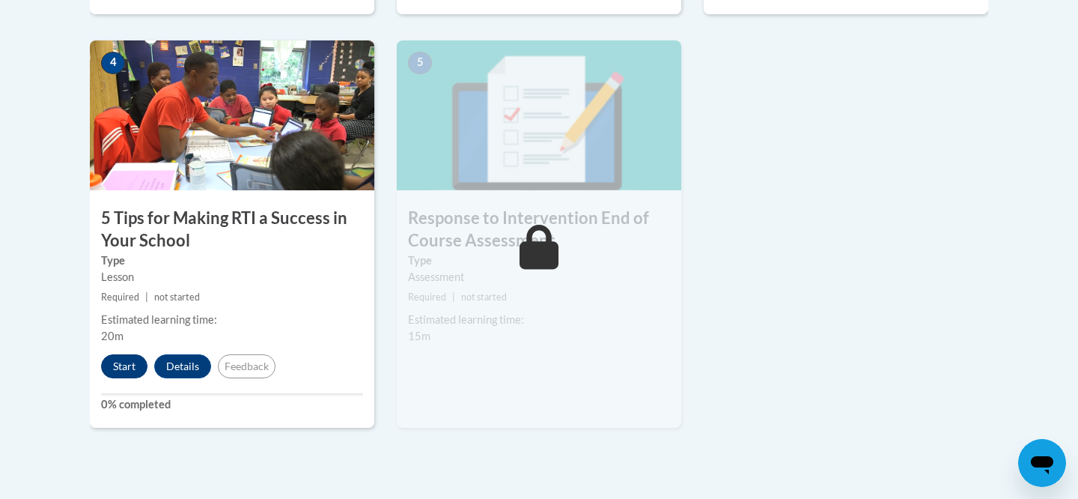 Image resolution: width=1078 pixels, height=499 pixels. I want to click on span: 4, so click(113, 63).